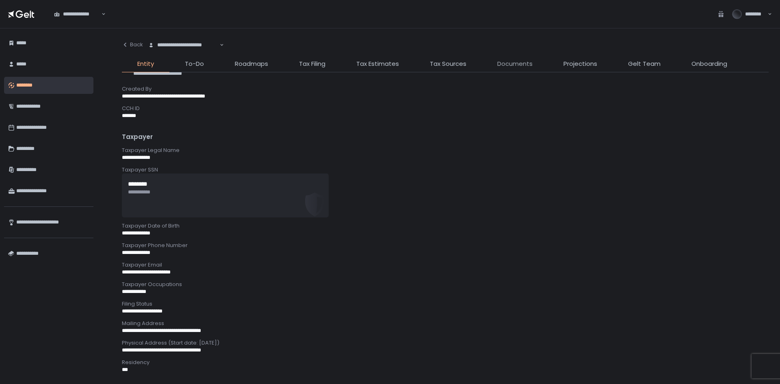 The height and width of the screenshot is (384, 780). What do you see at coordinates (377, 64) in the screenshot?
I see `span: Tax Estimates` at bounding box center [377, 64].